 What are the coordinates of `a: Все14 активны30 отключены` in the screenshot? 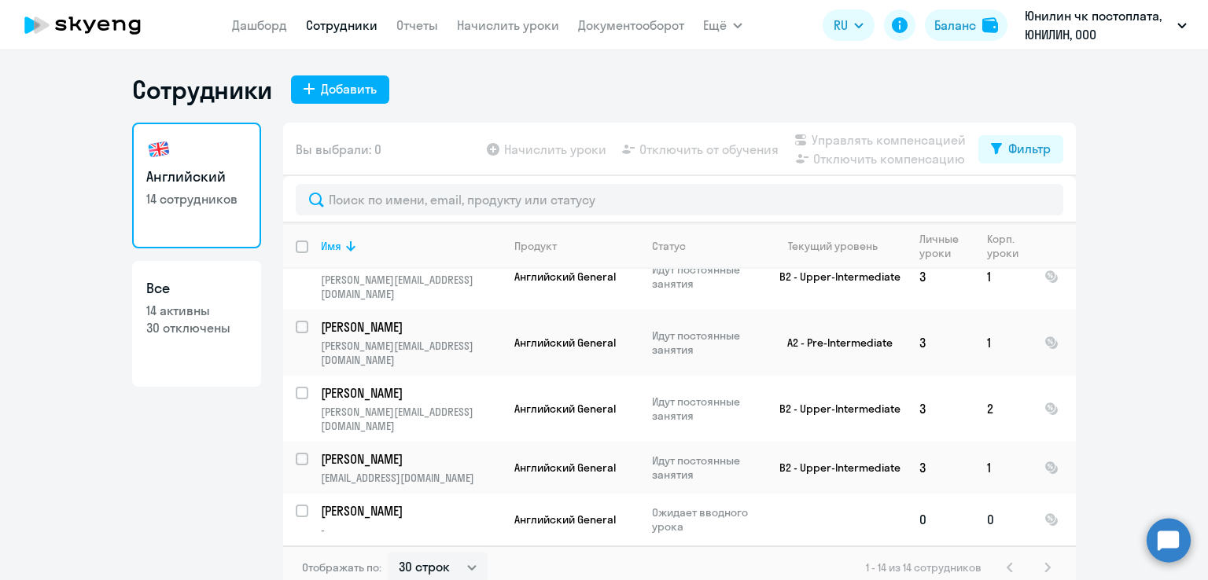 It's located at (197, 324).